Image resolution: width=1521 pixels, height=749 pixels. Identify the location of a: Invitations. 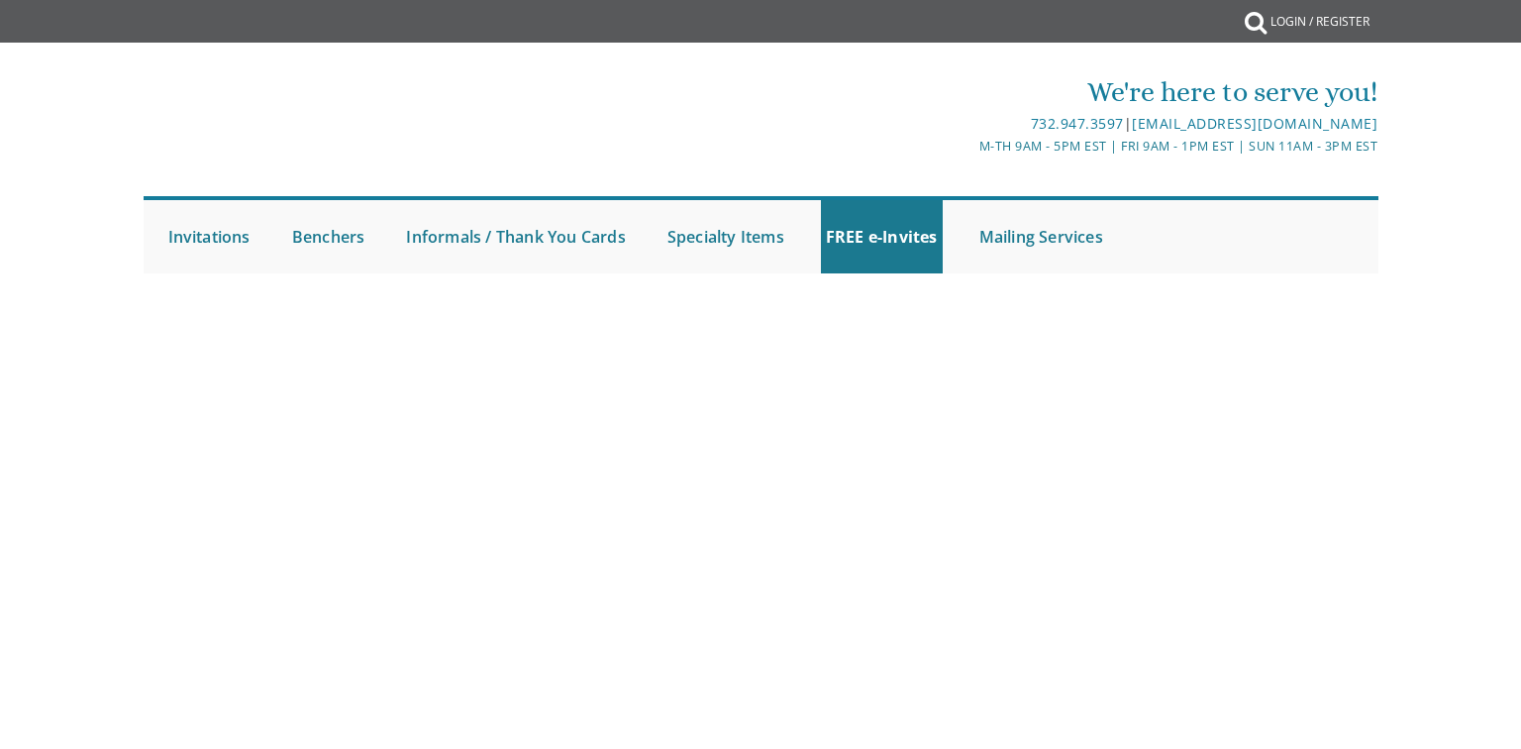
(209, 237).